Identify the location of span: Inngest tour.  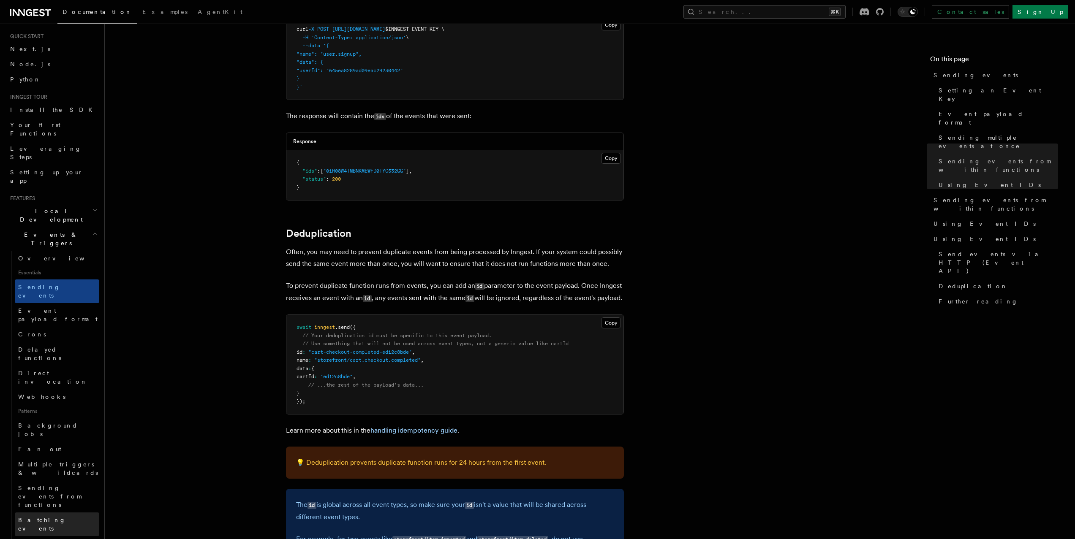
(27, 97).